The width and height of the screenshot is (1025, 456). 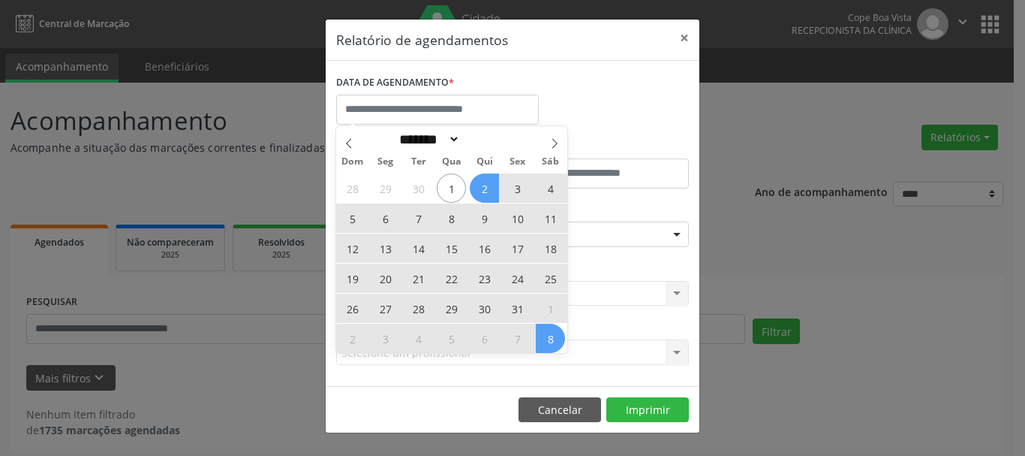 What do you see at coordinates (550, 188) in the screenshot?
I see `span: Outubro 4, 2025` at bounding box center [550, 188].